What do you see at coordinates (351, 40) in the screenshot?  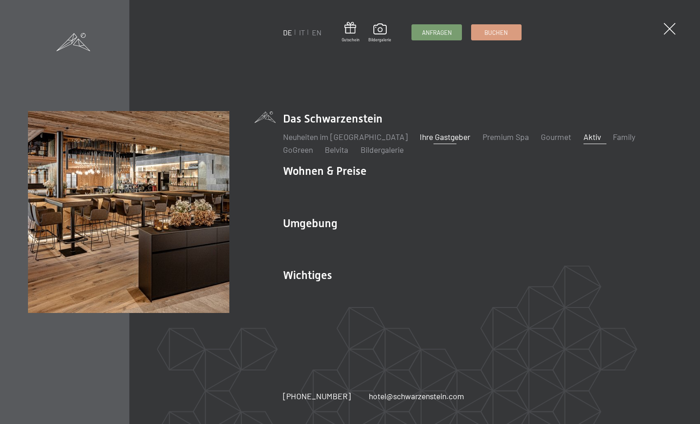 I see `span: Gutschein` at bounding box center [351, 40].